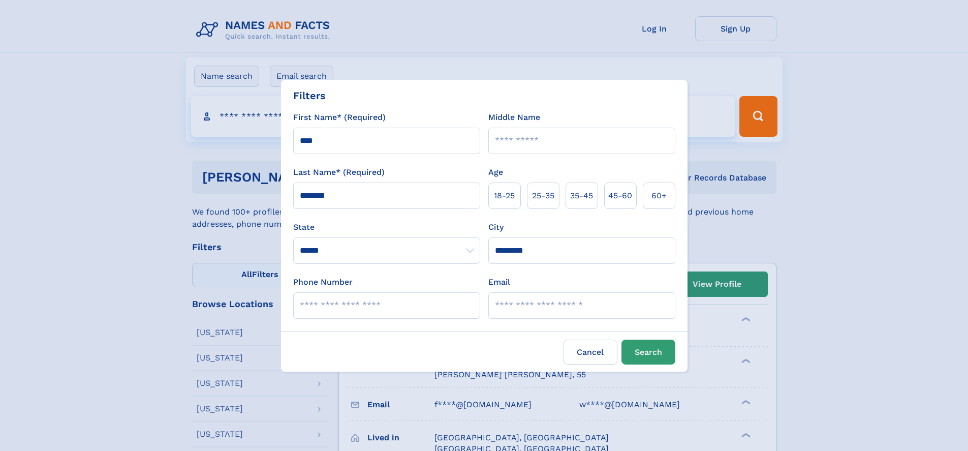 The image size is (968, 451). I want to click on label: Last Name* (Required), so click(339, 172).